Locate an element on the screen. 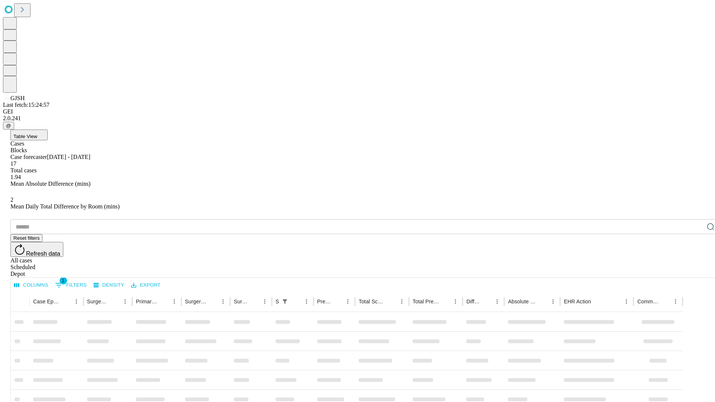  button: Reset filters is located at coordinates (26, 238).